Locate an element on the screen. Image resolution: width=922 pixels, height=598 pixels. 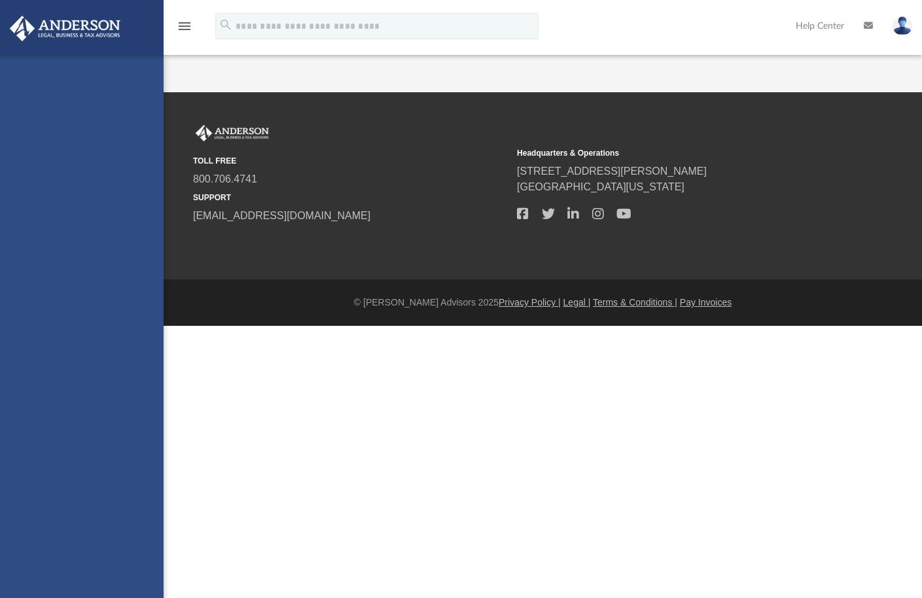
a: Legal | is located at coordinates (577, 302).